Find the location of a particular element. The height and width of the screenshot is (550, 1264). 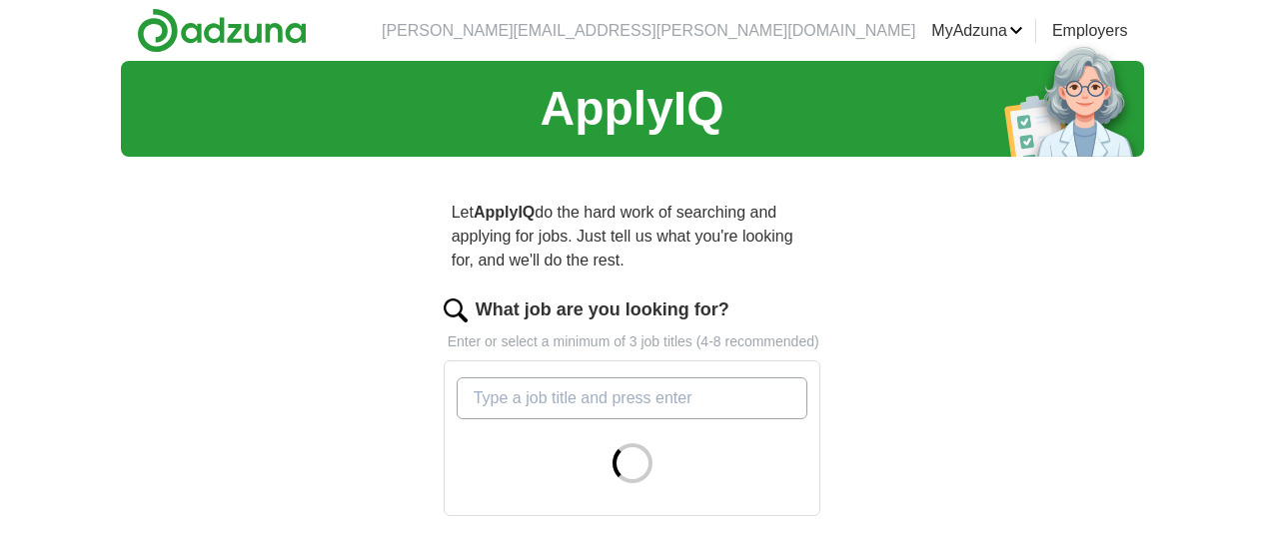

label: What job are you looking for? is located at coordinates (602, 310).